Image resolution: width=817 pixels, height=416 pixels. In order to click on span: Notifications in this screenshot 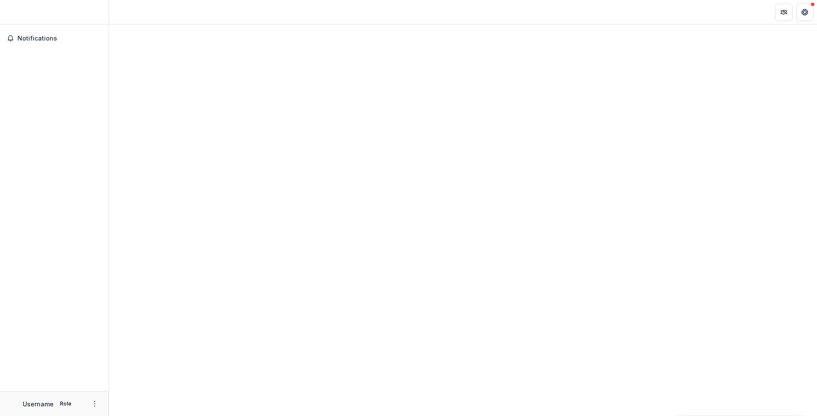, I will do `click(59, 38)`.